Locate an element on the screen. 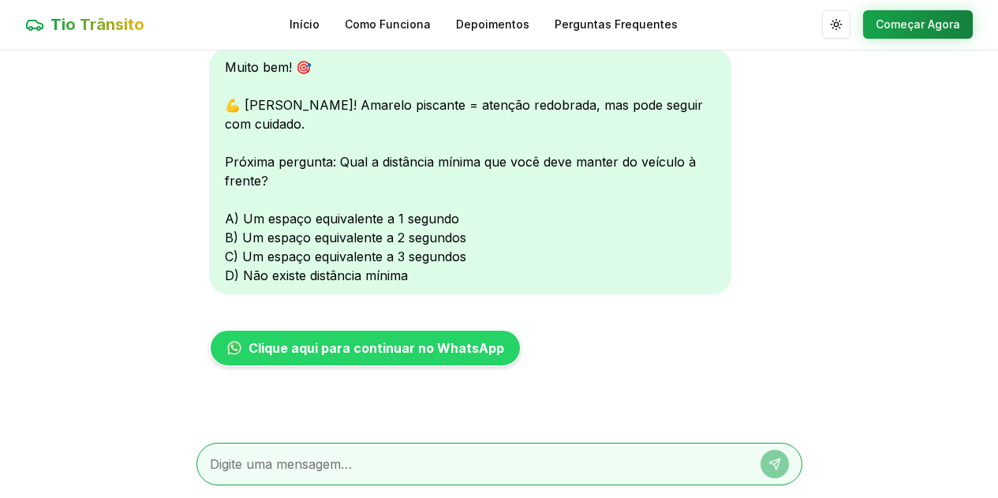 This screenshot has height=498, width=998. a: Depoimentos is located at coordinates (492, 24).